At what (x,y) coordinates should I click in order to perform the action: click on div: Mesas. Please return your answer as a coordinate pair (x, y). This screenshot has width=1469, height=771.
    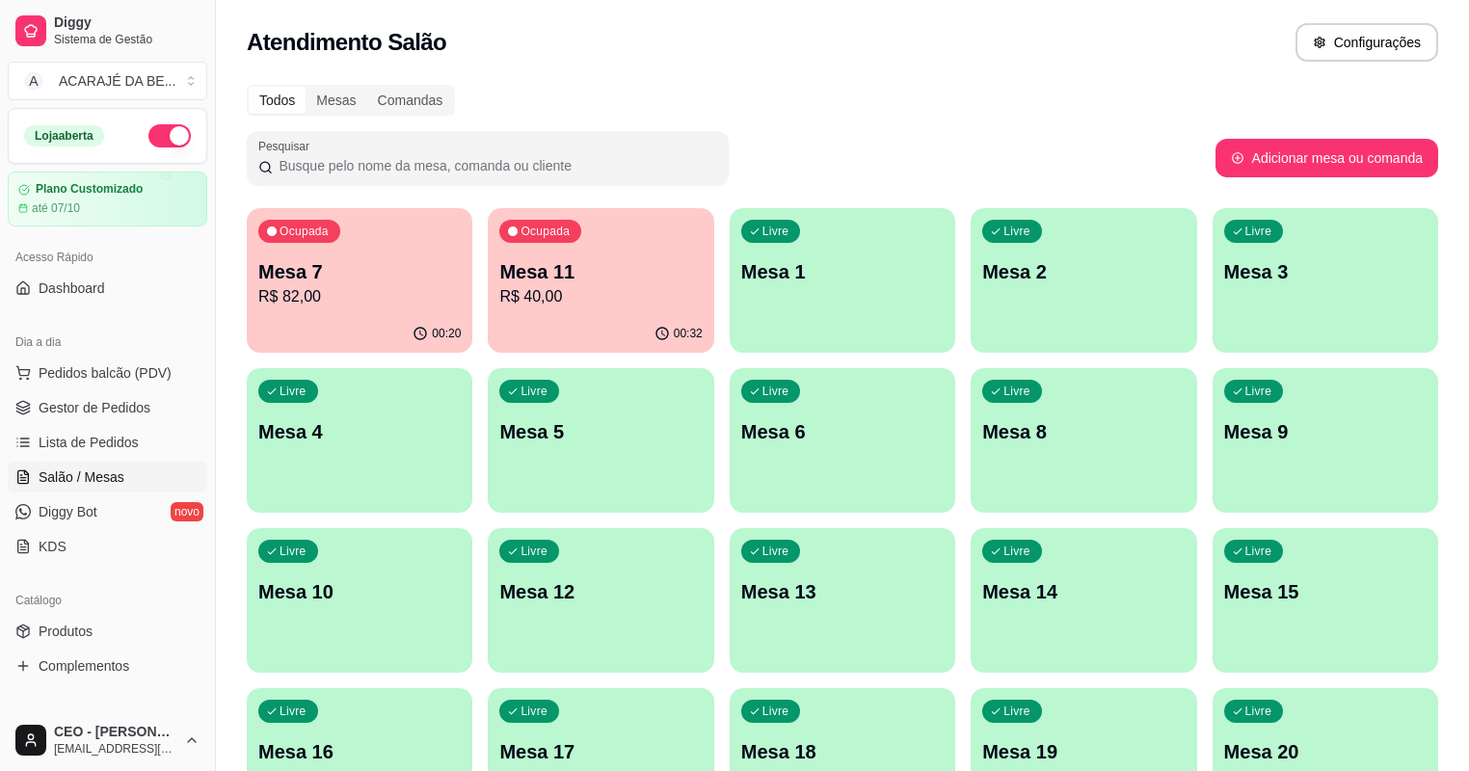
    Looking at the image, I should click on (335, 100).